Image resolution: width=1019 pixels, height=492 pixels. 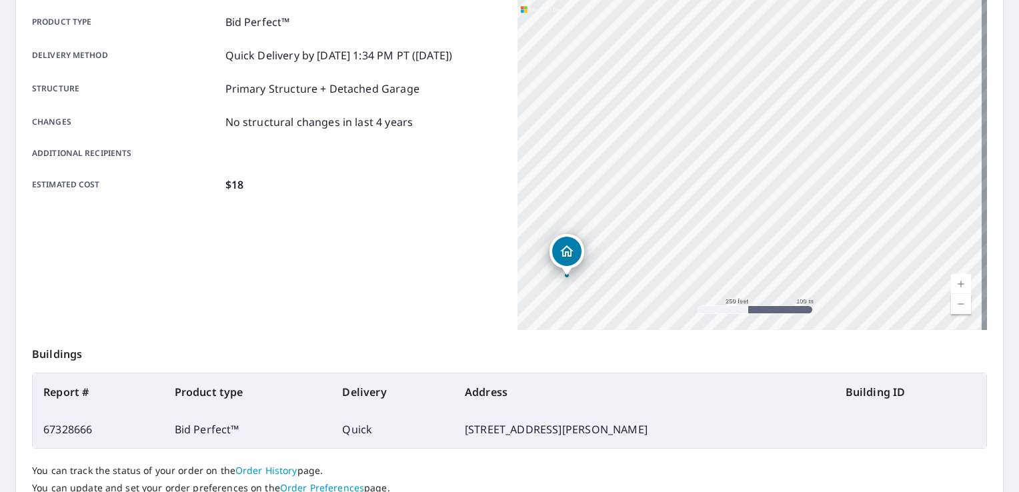 What do you see at coordinates (322, 89) in the screenshot?
I see `p: Primary Structure + Detached Garage` at bounding box center [322, 89].